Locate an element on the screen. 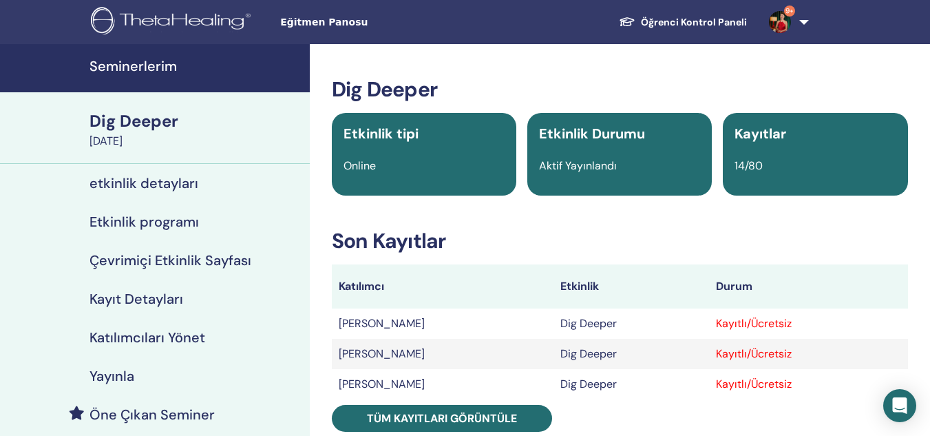 Image resolution: width=930 pixels, height=436 pixels. div: Open Intercom Messenger is located at coordinates (900, 405).